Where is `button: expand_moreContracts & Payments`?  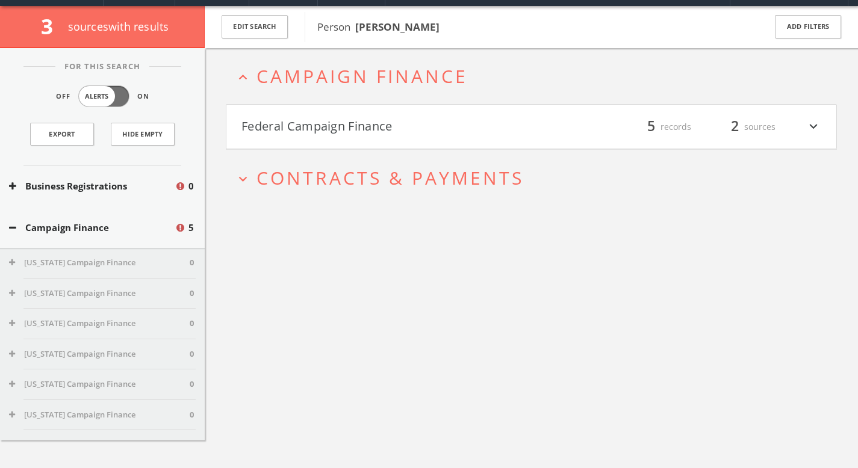
button: expand_moreContracts & Payments is located at coordinates (536, 178).